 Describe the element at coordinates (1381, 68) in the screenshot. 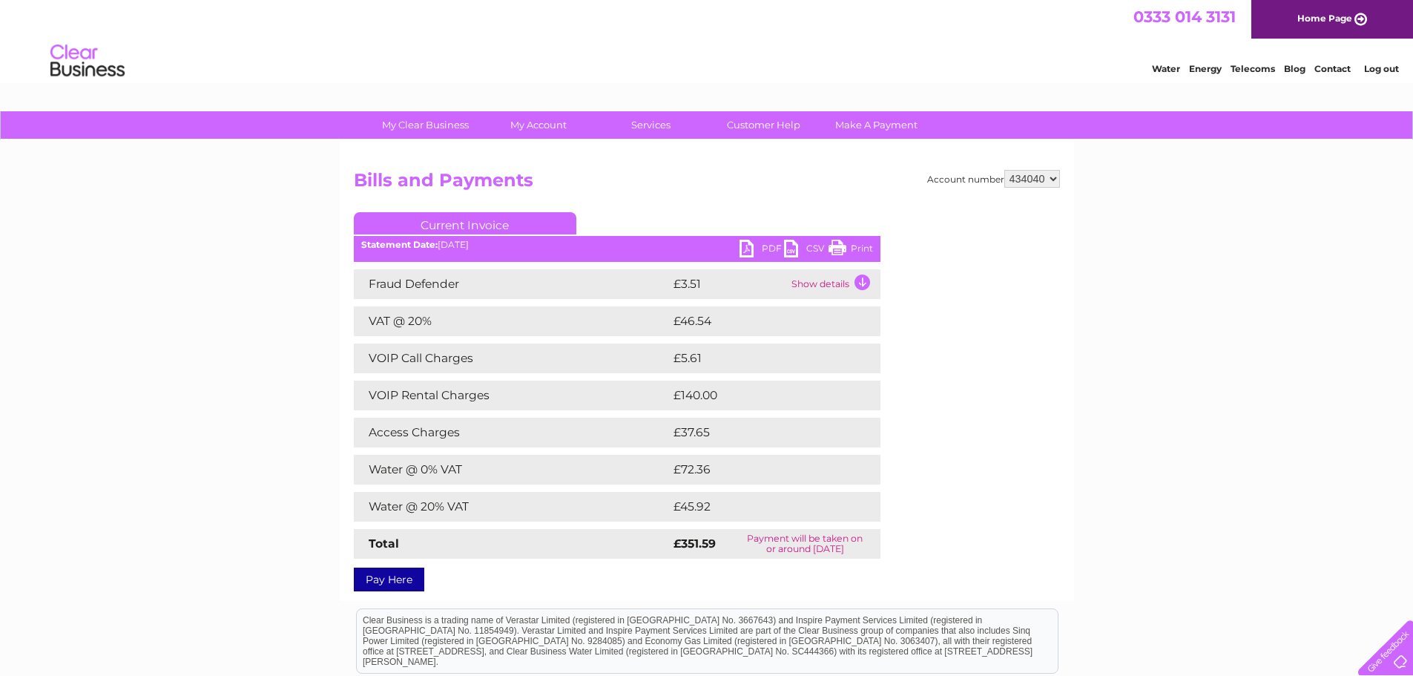

I see `a: Log out` at that location.